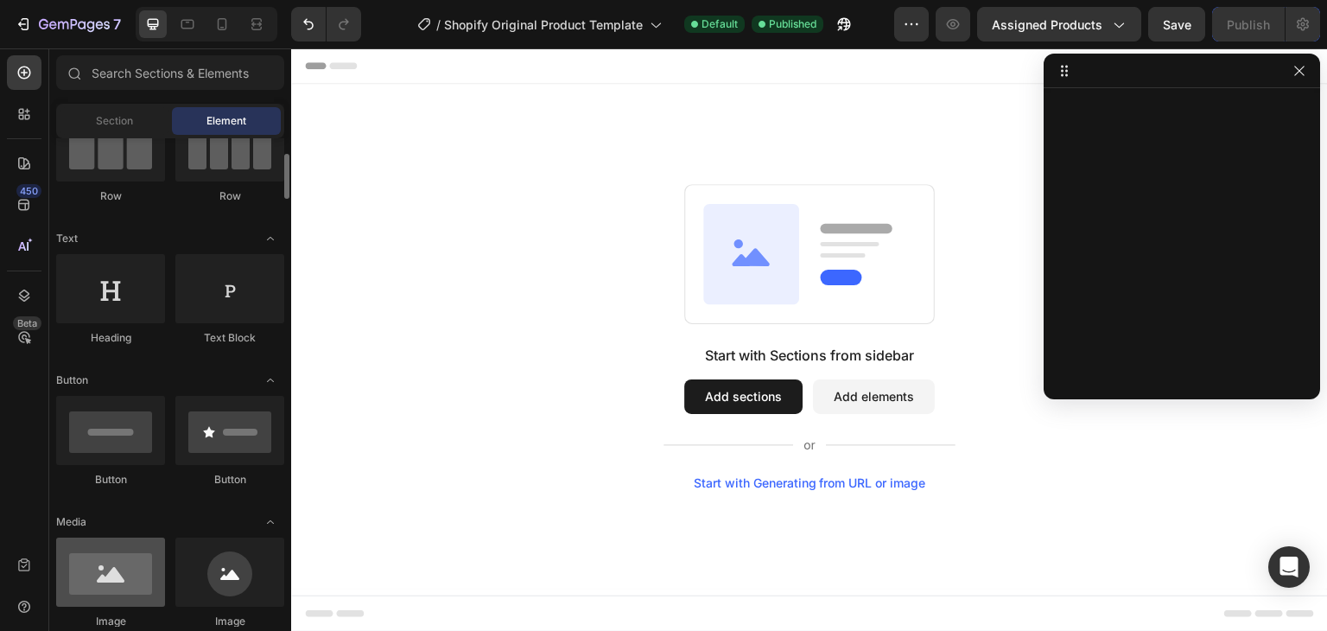 The image size is (1327, 631). Describe the element at coordinates (1289, 567) in the screenshot. I see `div: Open Intercom Messenger` at that location.